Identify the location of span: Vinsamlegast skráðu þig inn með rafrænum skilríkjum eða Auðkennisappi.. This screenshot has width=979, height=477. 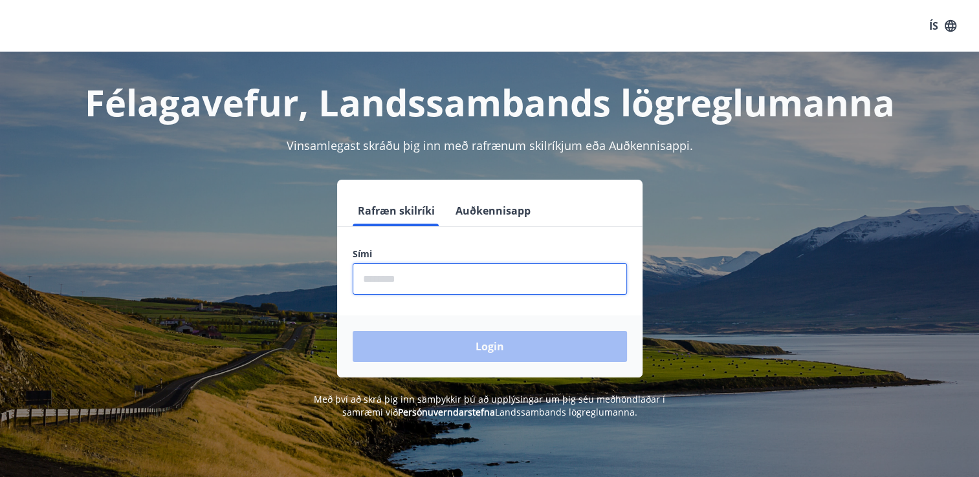
(490, 146).